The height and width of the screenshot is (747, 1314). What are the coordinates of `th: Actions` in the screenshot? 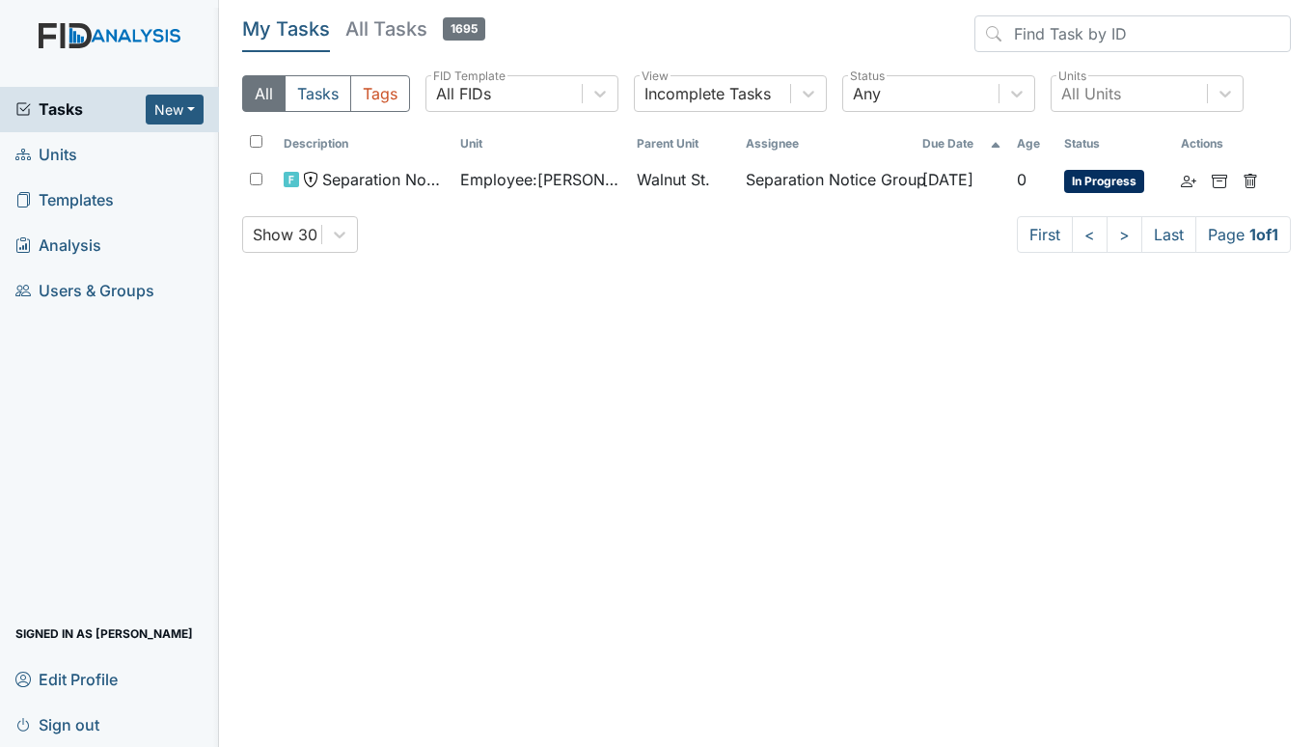 It's located at (1221, 144).